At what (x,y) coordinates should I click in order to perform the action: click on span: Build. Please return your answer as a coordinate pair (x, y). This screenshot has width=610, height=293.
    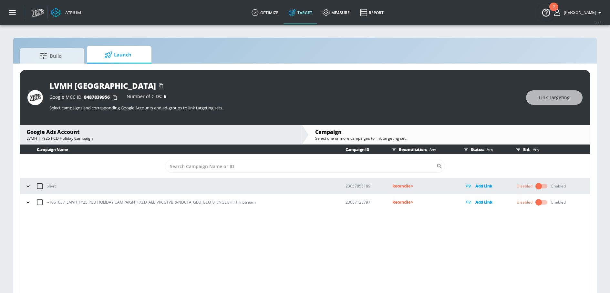
    Looking at the image, I should click on (51, 56).